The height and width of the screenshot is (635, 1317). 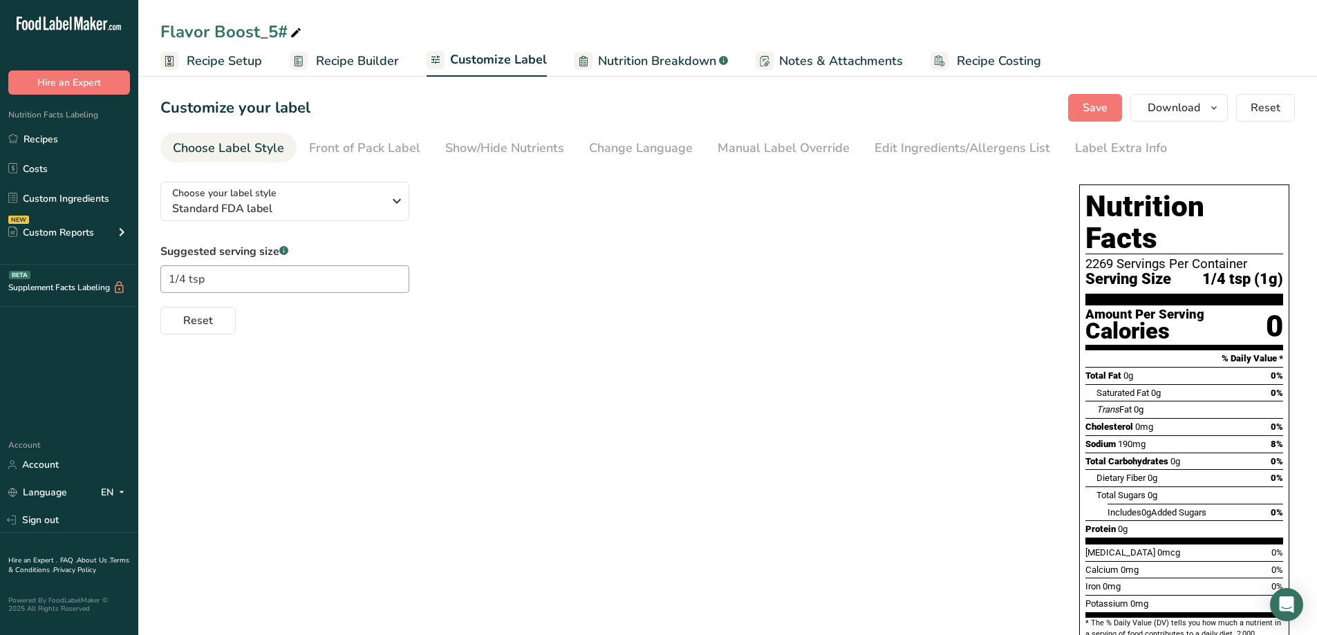 I want to click on div: 0, so click(x=1274, y=326).